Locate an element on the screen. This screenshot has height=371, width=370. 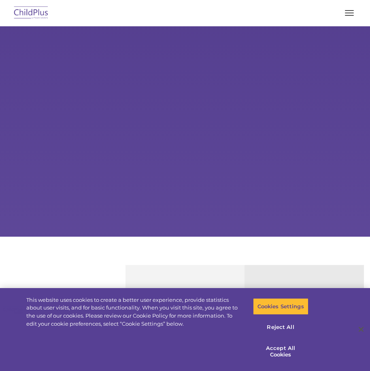
img: ChildPlus by Procare Solutions is located at coordinates (31, 13).